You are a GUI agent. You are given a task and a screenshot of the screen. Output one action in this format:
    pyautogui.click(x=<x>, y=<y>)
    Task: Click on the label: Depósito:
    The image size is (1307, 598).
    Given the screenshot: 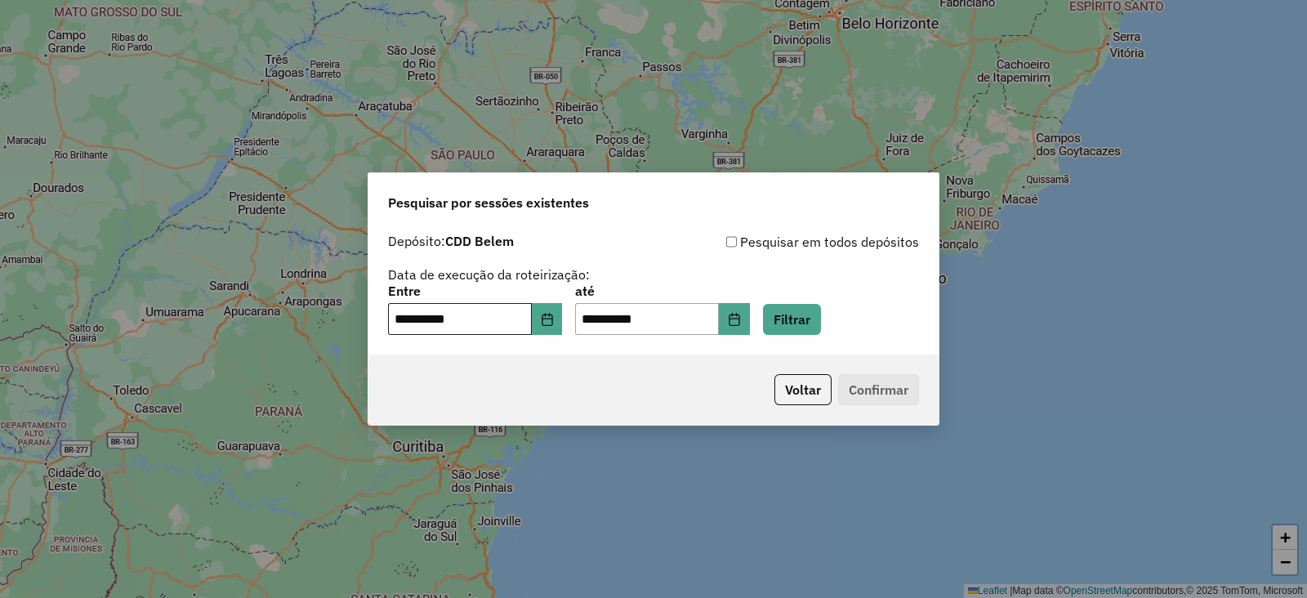 What is the action you would take?
    pyautogui.click(x=451, y=241)
    